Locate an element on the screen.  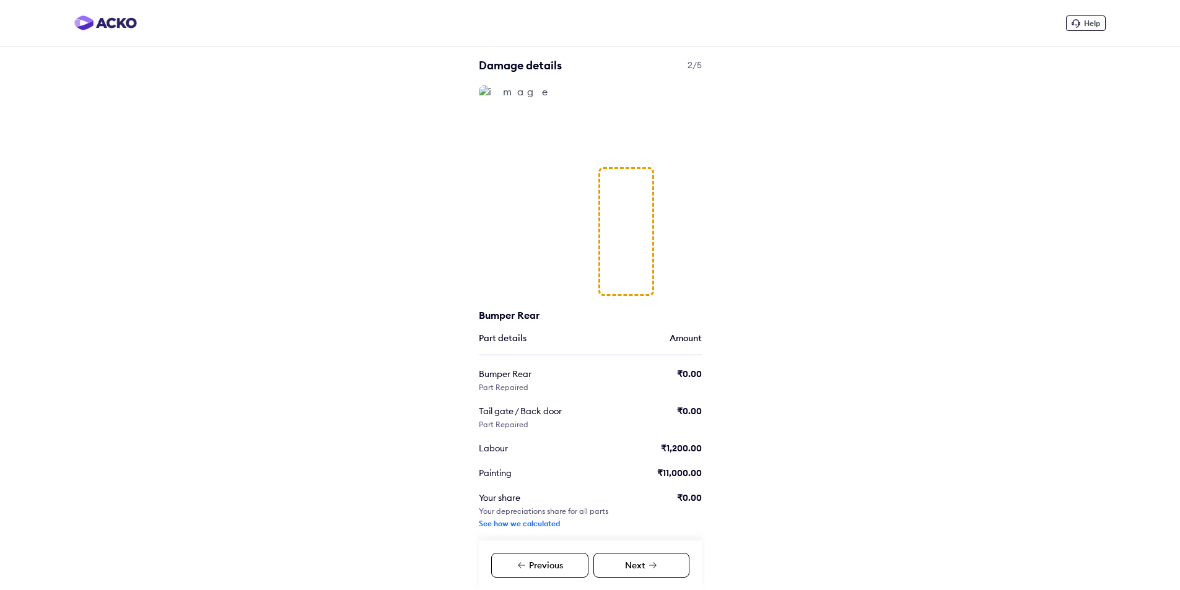
div: Previous is located at coordinates (540, 566).